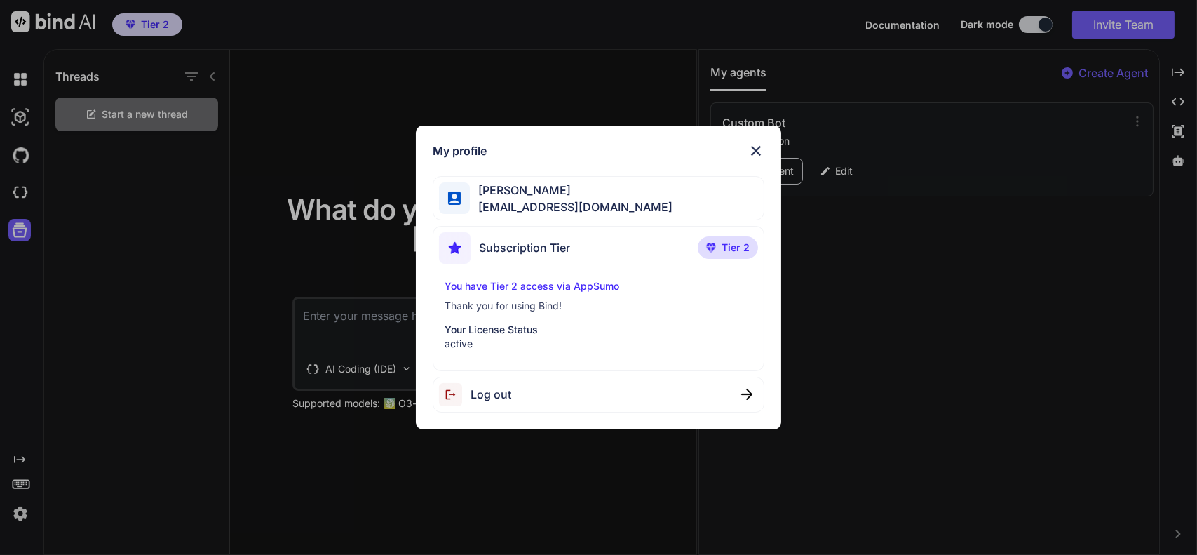 The image size is (1197, 555). I want to click on p: Thank you for using Bind!, so click(599, 306).